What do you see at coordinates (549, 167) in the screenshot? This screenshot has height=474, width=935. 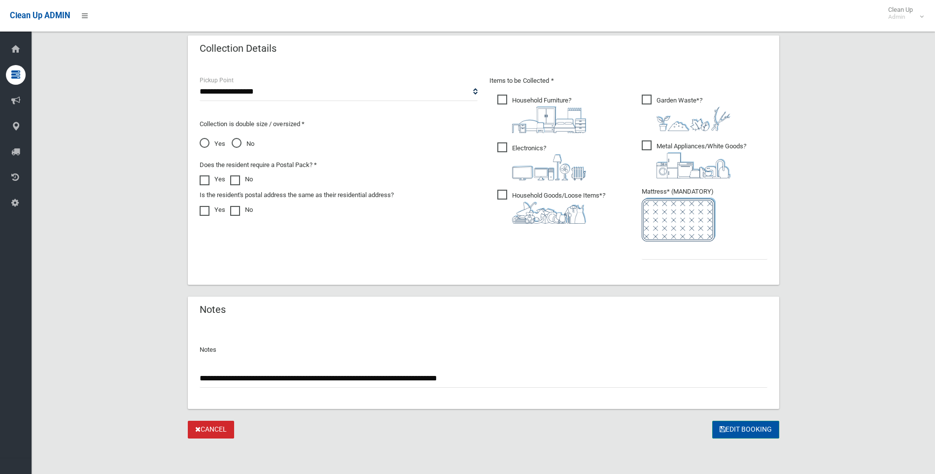 I see `img: 394712a680b73dbc3d2a6a3a7ffe5a07.png` at bounding box center [549, 167].